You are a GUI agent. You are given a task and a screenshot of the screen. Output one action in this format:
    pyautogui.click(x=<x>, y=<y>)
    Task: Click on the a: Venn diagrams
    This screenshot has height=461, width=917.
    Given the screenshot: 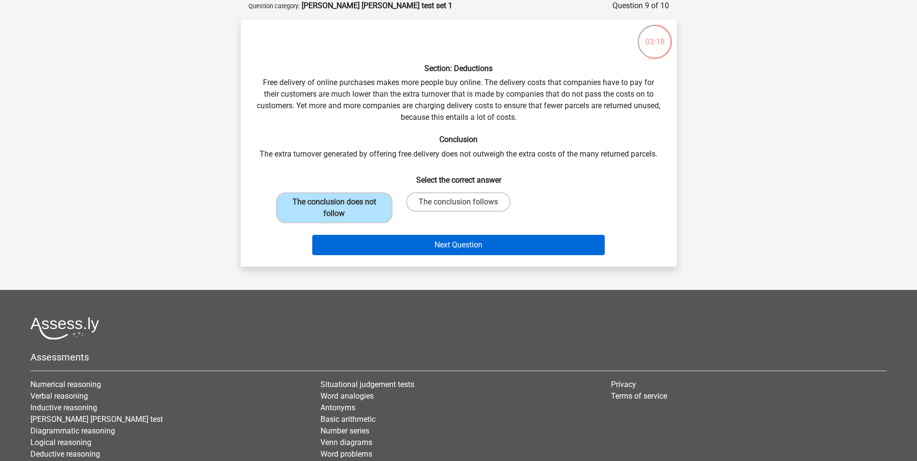 What is the action you would take?
    pyautogui.click(x=346, y=442)
    